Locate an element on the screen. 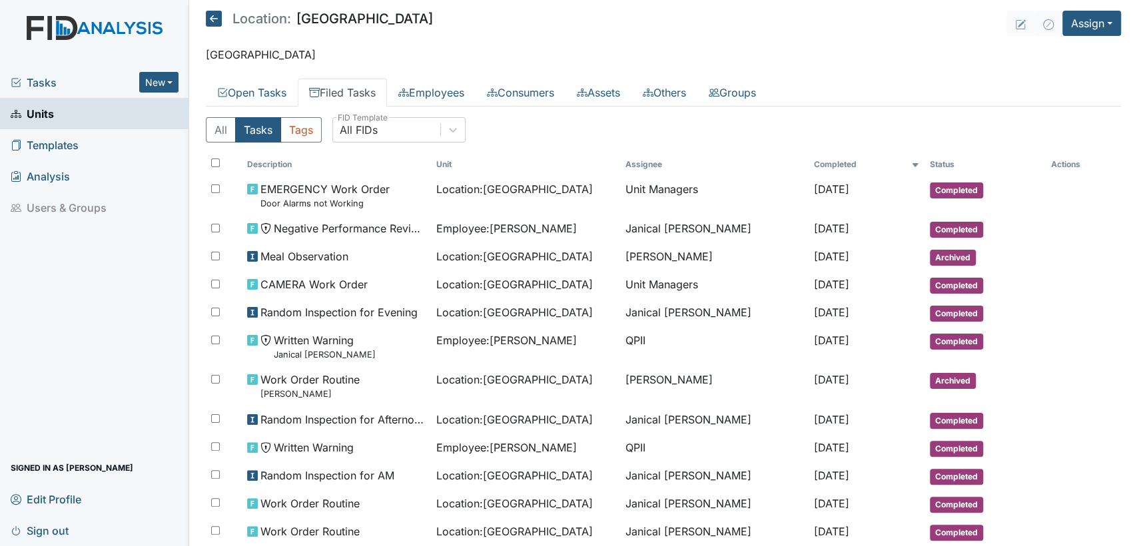 This screenshot has width=1137, height=546. span: Units is located at coordinates (32, 113).